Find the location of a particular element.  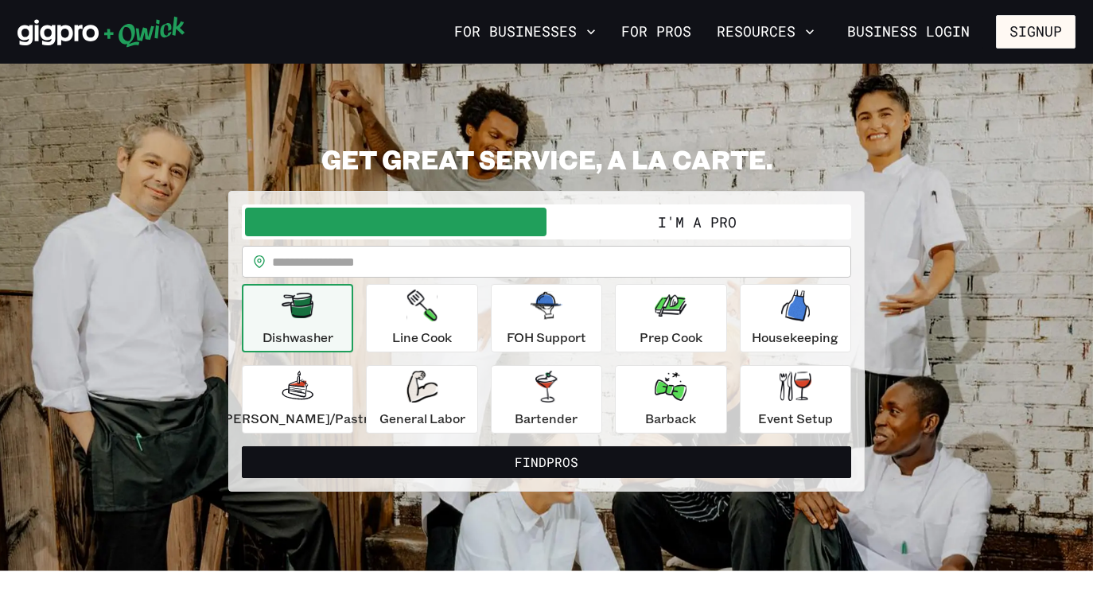

p: Housekeeping is located at coordinates (795, 337).